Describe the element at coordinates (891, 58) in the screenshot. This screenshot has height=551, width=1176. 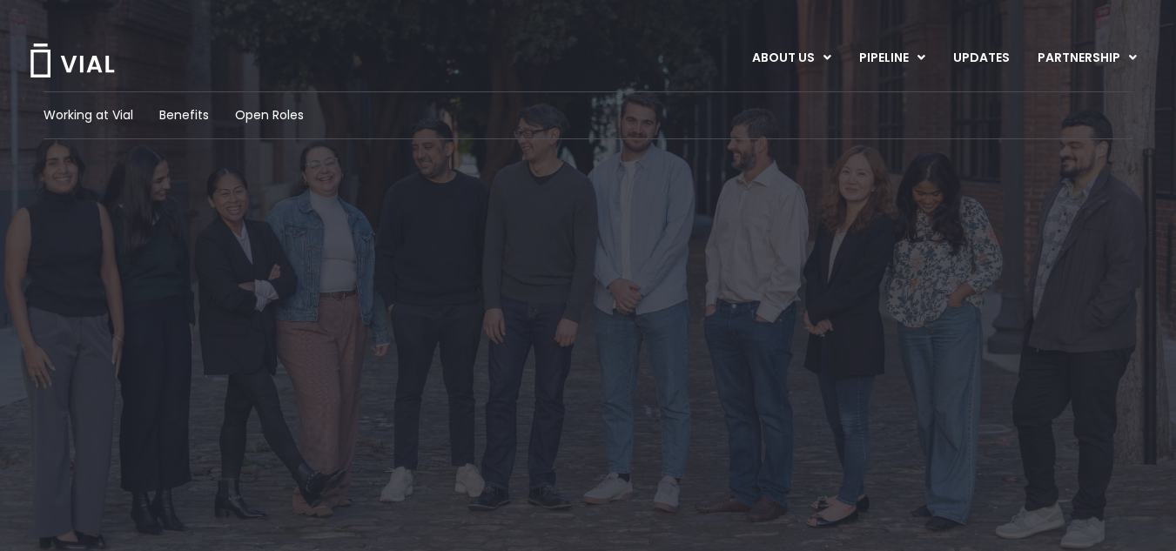
I see `a: PIPELINEMenu Toggle` at that location.